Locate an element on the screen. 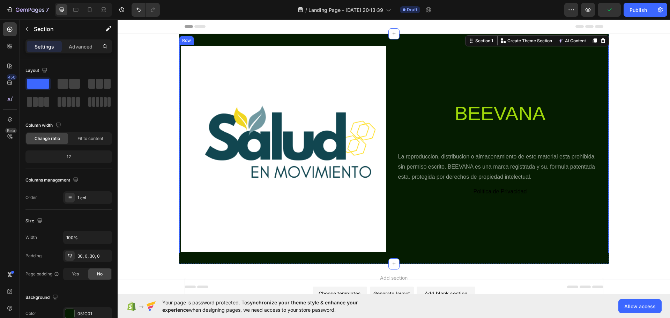  button: Publish is located at coordinates (638, 10).